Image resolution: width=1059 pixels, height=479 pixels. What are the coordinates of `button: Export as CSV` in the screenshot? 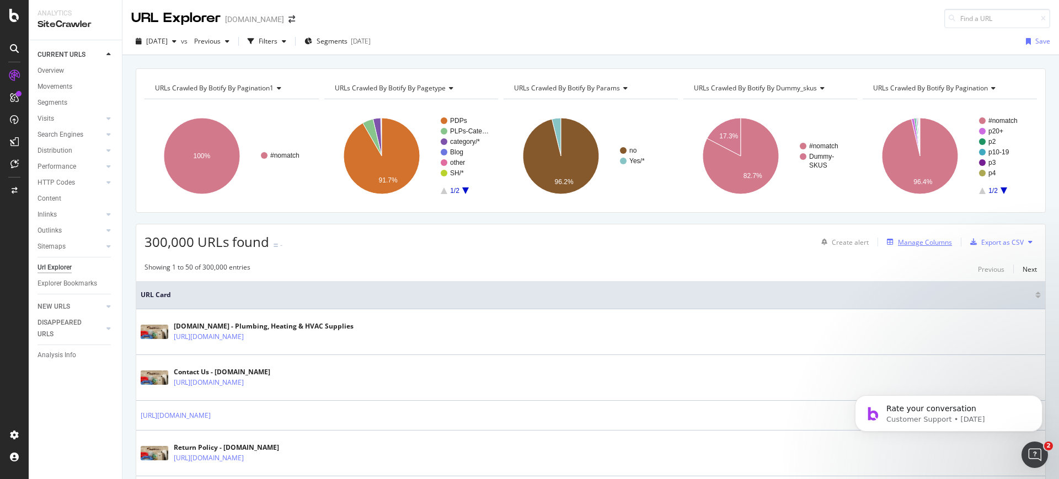 It's located at (994, 242).